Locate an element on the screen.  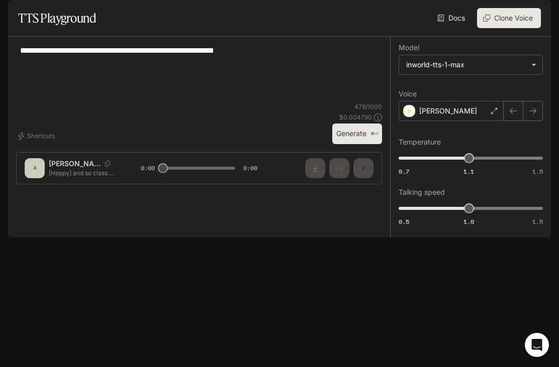
p: Model is located at coordinates (409, 48).